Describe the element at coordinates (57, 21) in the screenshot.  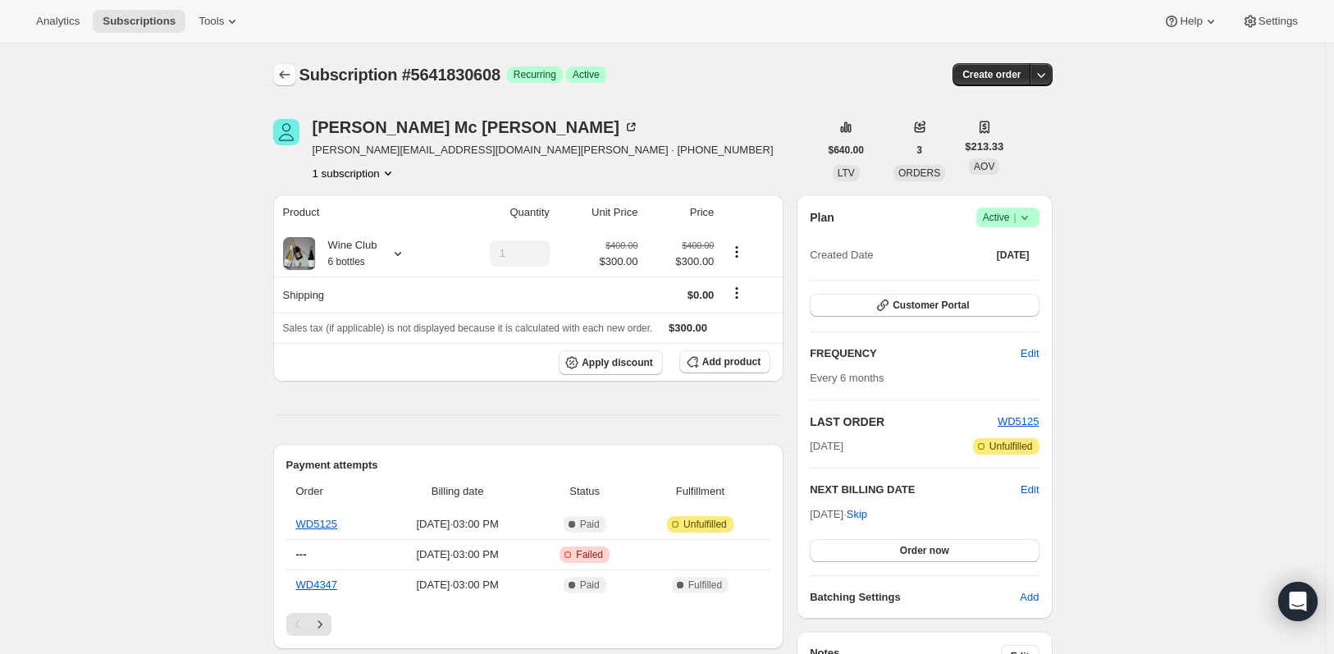
I see `span: Analytics` at that location.